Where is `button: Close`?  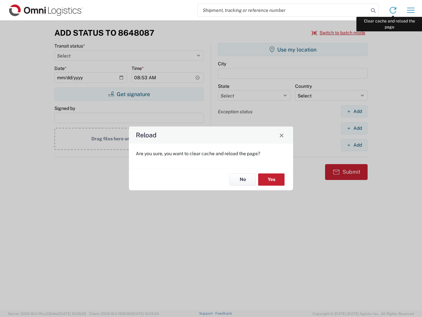
button: Close is located at coordinates (282, 135).